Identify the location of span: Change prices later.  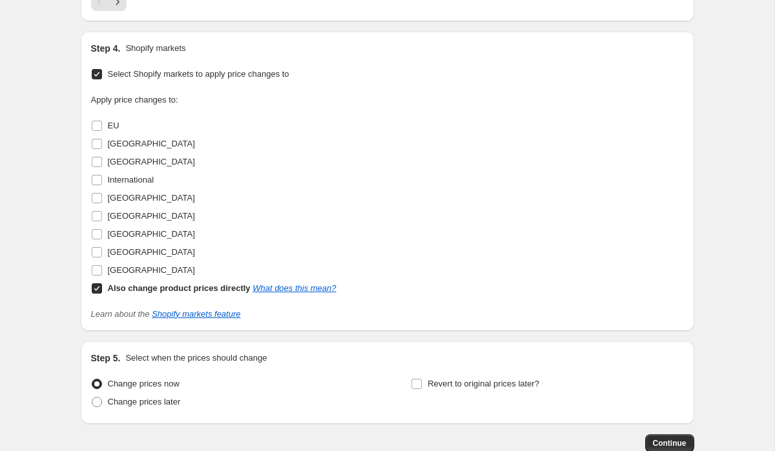
(144, 402).